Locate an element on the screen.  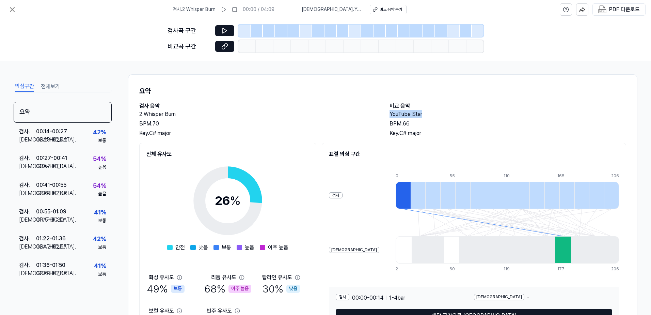
div: PDF 다운로드 is located at coordinates (625, 10).